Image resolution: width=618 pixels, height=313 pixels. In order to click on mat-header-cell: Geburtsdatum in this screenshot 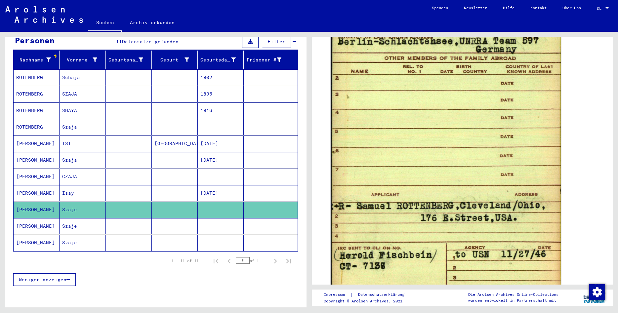, I will do `click(221, 60)`.